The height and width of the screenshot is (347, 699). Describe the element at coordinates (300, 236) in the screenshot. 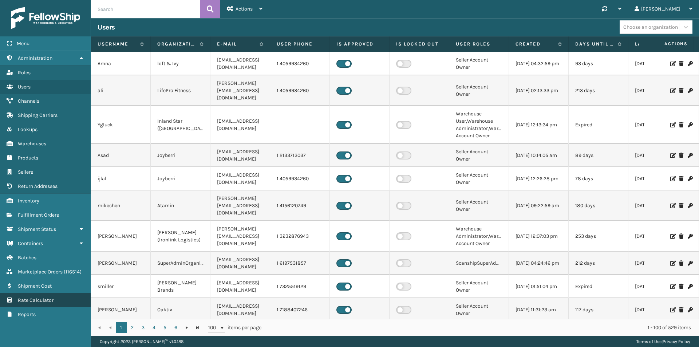

I see `td: 1 3232876943` at that location.